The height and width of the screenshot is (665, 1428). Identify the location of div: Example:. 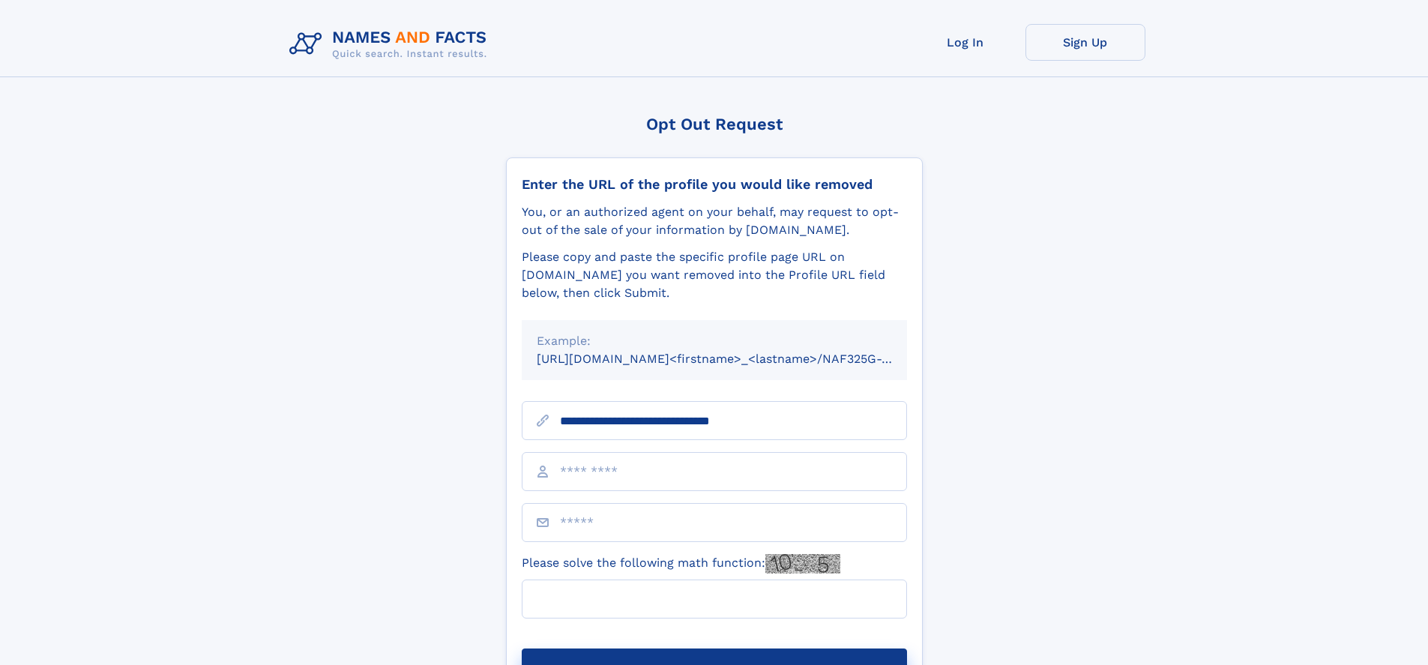
(715, 341).